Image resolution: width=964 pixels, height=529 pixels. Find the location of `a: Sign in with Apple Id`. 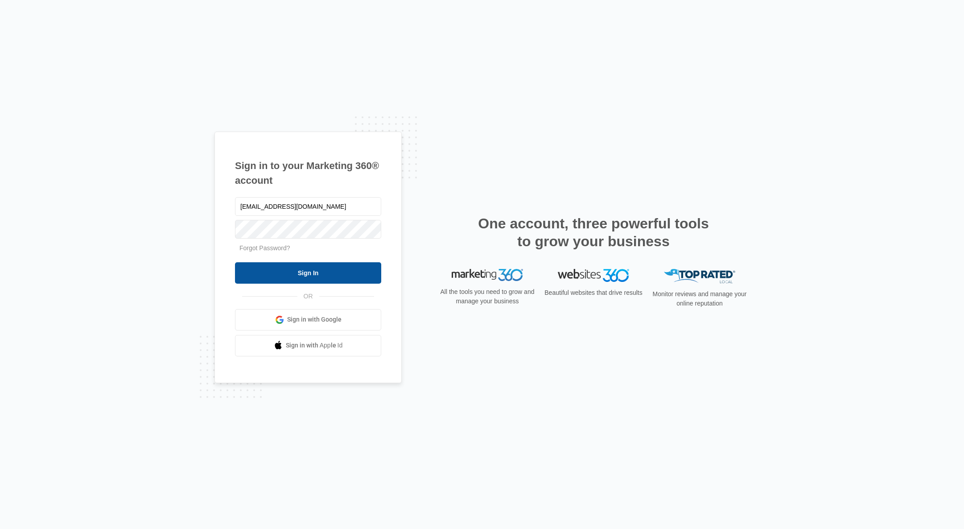

a: Sign in with Apple Id is located at coordinates (308, 346).